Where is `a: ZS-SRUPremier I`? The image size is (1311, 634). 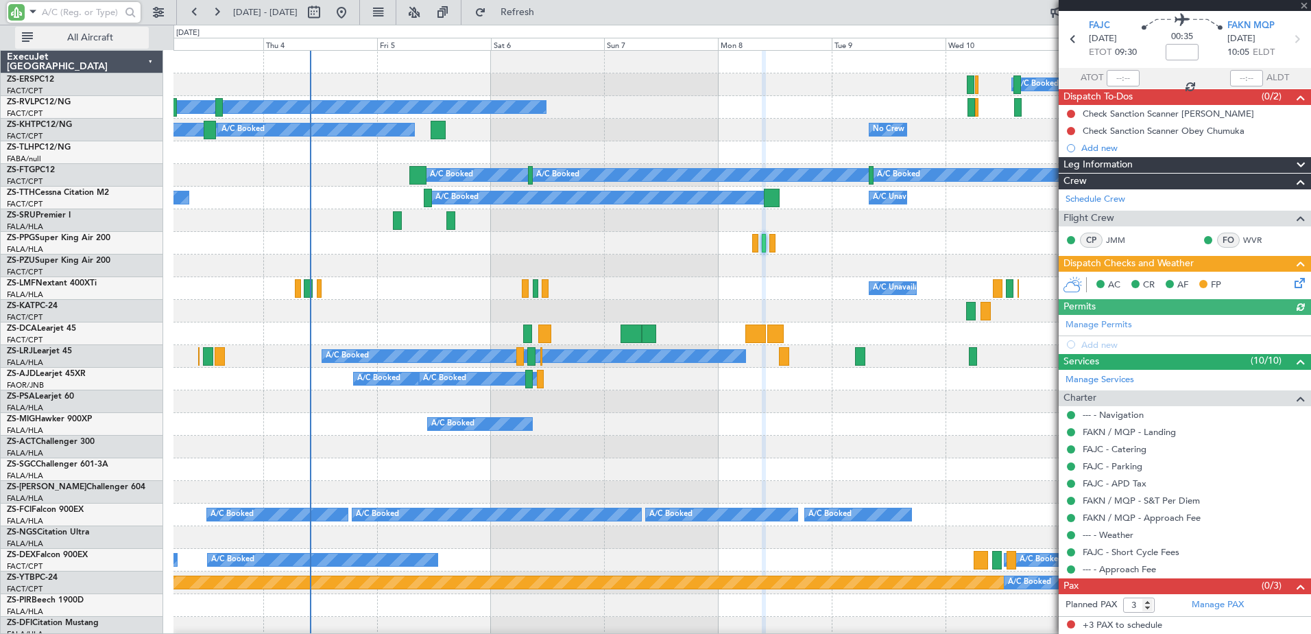 a: ZS-SRUPremier I is located at coordinates (38, 215).